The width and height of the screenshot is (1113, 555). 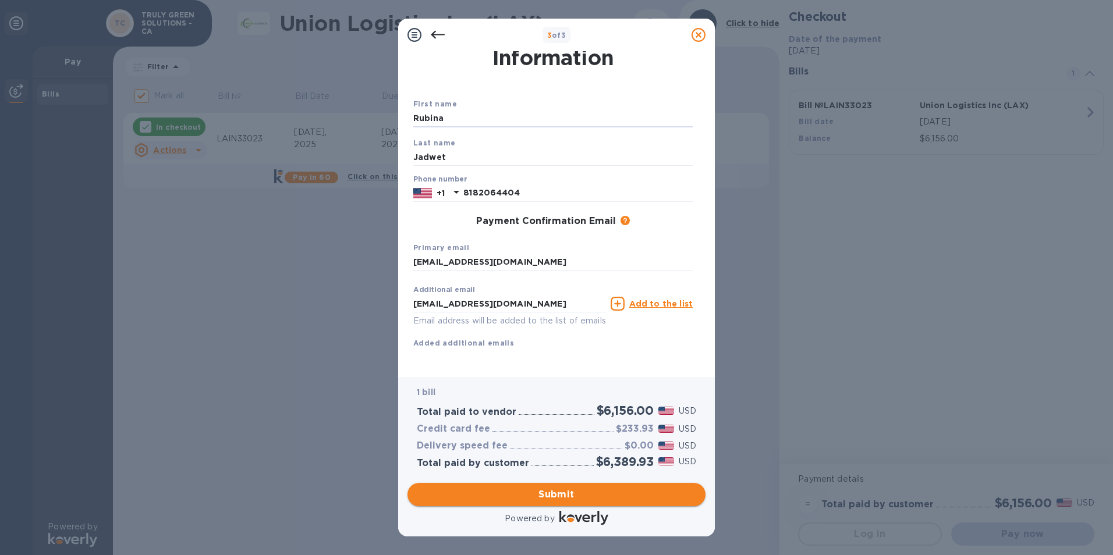 What do you see at coordinates (509, 321) in the screenshot?
I see `p: Email address will be added to the list of emails` at bounding box center [509, 321].